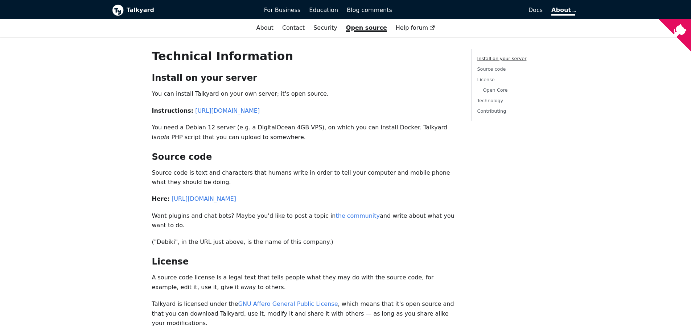  What do you see at coordinates (293, 28) in the screenshot?
I see `a: Contact` at bounding box center [293, 28].